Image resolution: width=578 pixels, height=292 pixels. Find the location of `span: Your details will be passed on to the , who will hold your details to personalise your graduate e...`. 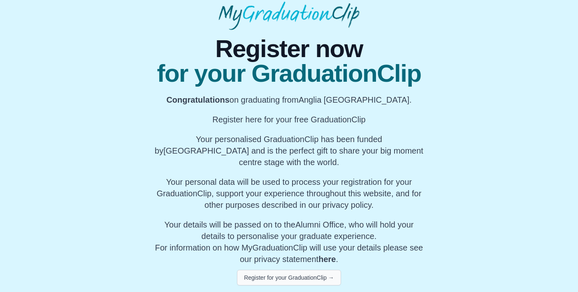

span: Your details will be passed on to the , who will hold your details to personalise your graduate e... is located at coordinates (289, 231).